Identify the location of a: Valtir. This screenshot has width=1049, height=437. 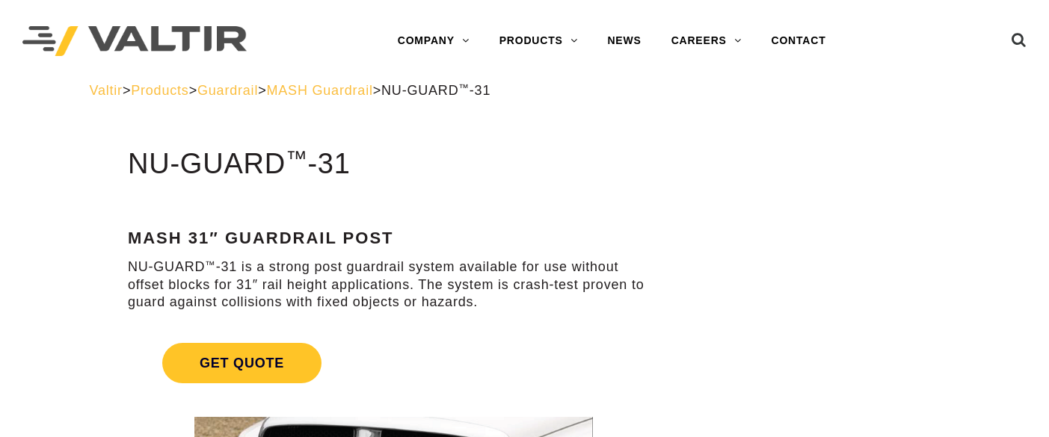
(105, 90).